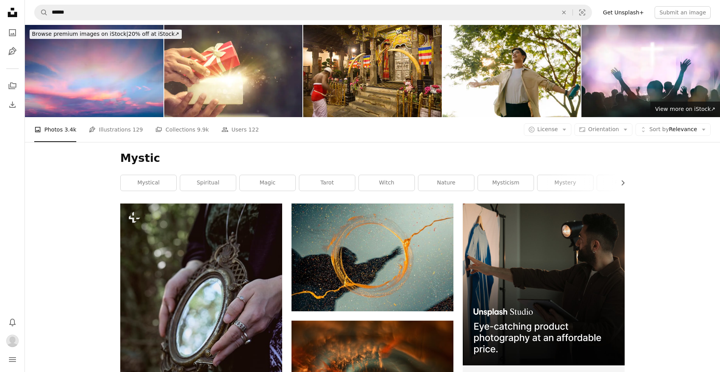 The width and height of the screenshot is (720, 372). What do you see at coordinates (673, 130) in the screenshot?
I see `button: Sort byRelevance` at bounding box center [673, 130].